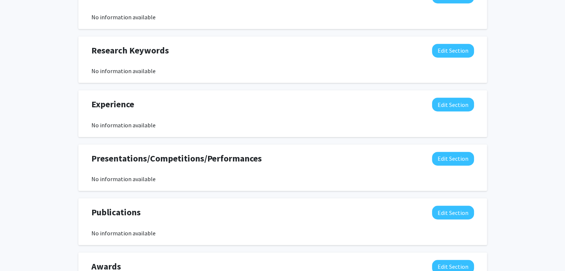 The image size is (565, 271). What do you see at coordinates (453, 212) in the screenshot?
I see `button: Edit Publications` at bounding box center [453, 212].